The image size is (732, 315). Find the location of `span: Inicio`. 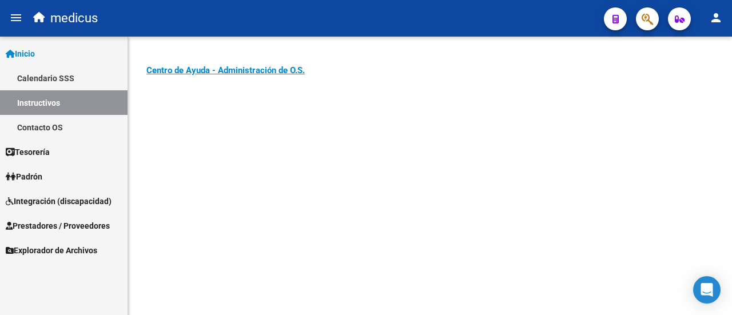

span: Inicio is located at coordinates (20, 54).